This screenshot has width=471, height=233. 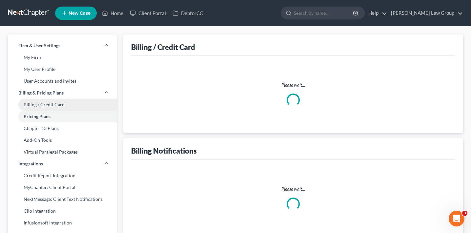 What do you see at coordinates (62, 199) in the screenshot?
I see `a: NextMessage: Client Text Notifications` at bounding box center [62, 199].